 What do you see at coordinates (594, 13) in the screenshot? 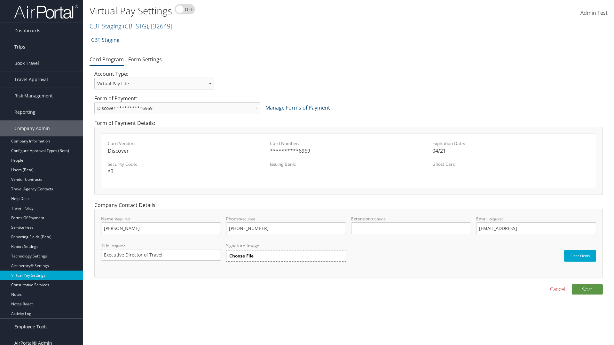
I see `span: Admin Test` at bounding box center [594, 13].